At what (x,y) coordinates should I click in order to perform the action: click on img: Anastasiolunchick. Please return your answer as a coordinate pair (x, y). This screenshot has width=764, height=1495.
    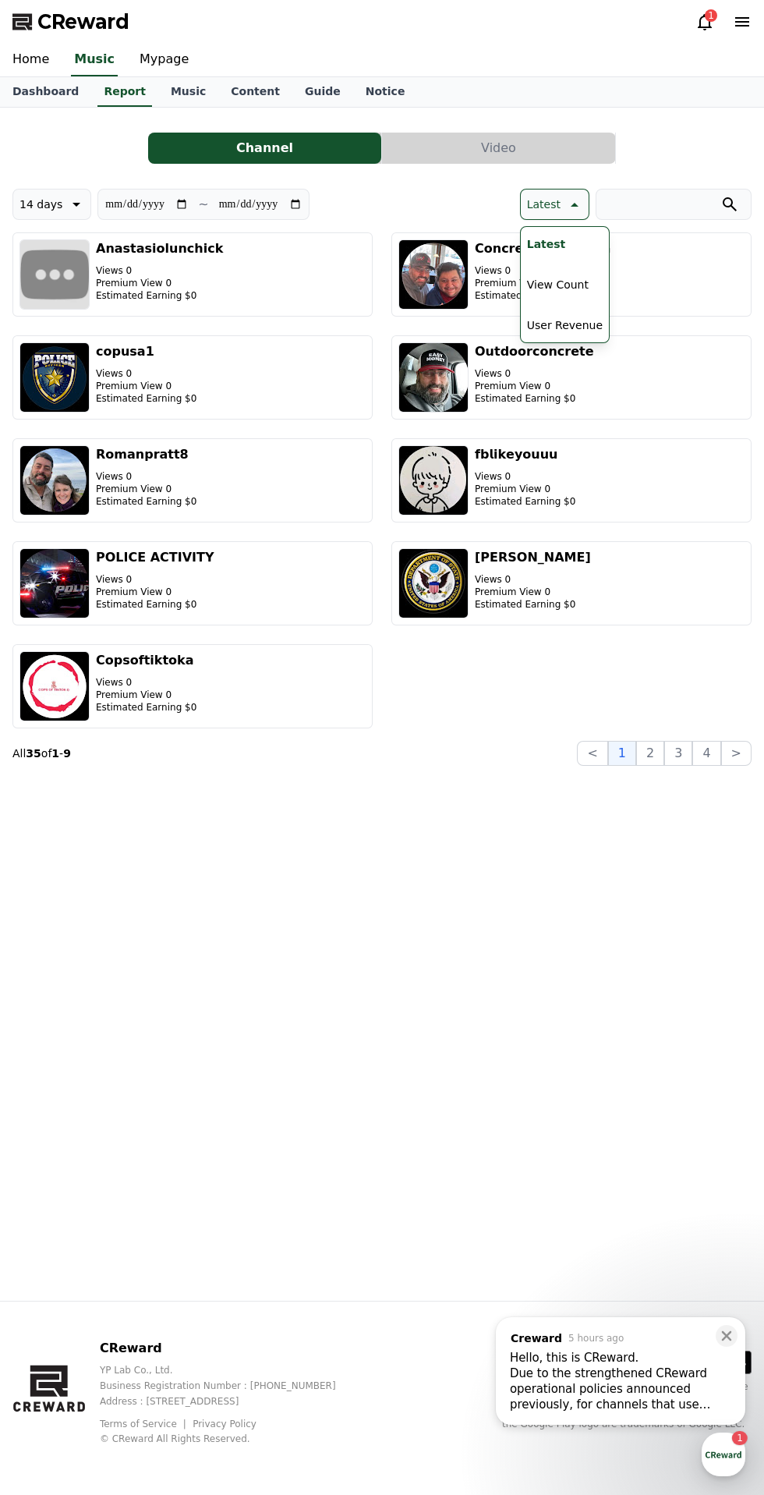
    Looking at the image, I should click on (55, 274).